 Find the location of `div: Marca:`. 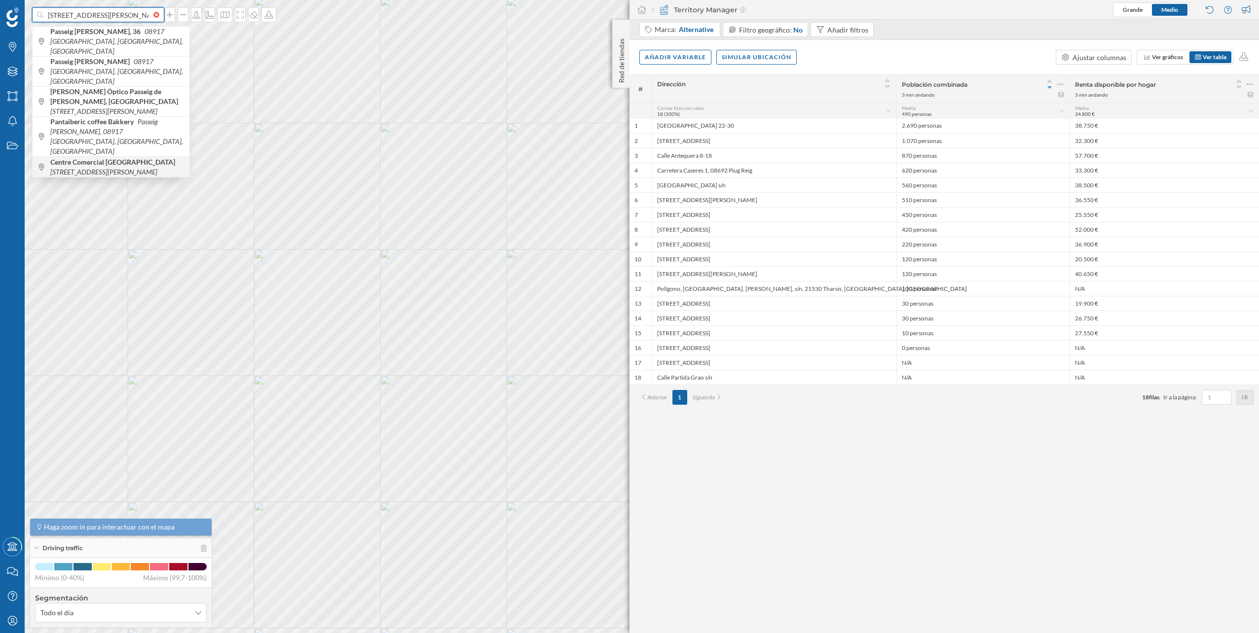

div: Marca: is located at coordinates (684, 30).